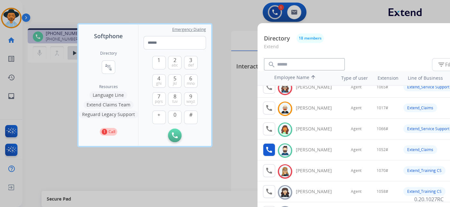 The height and width of the screenshot is (207, 450). I want to click on span: 1070#, so click(382, 171).